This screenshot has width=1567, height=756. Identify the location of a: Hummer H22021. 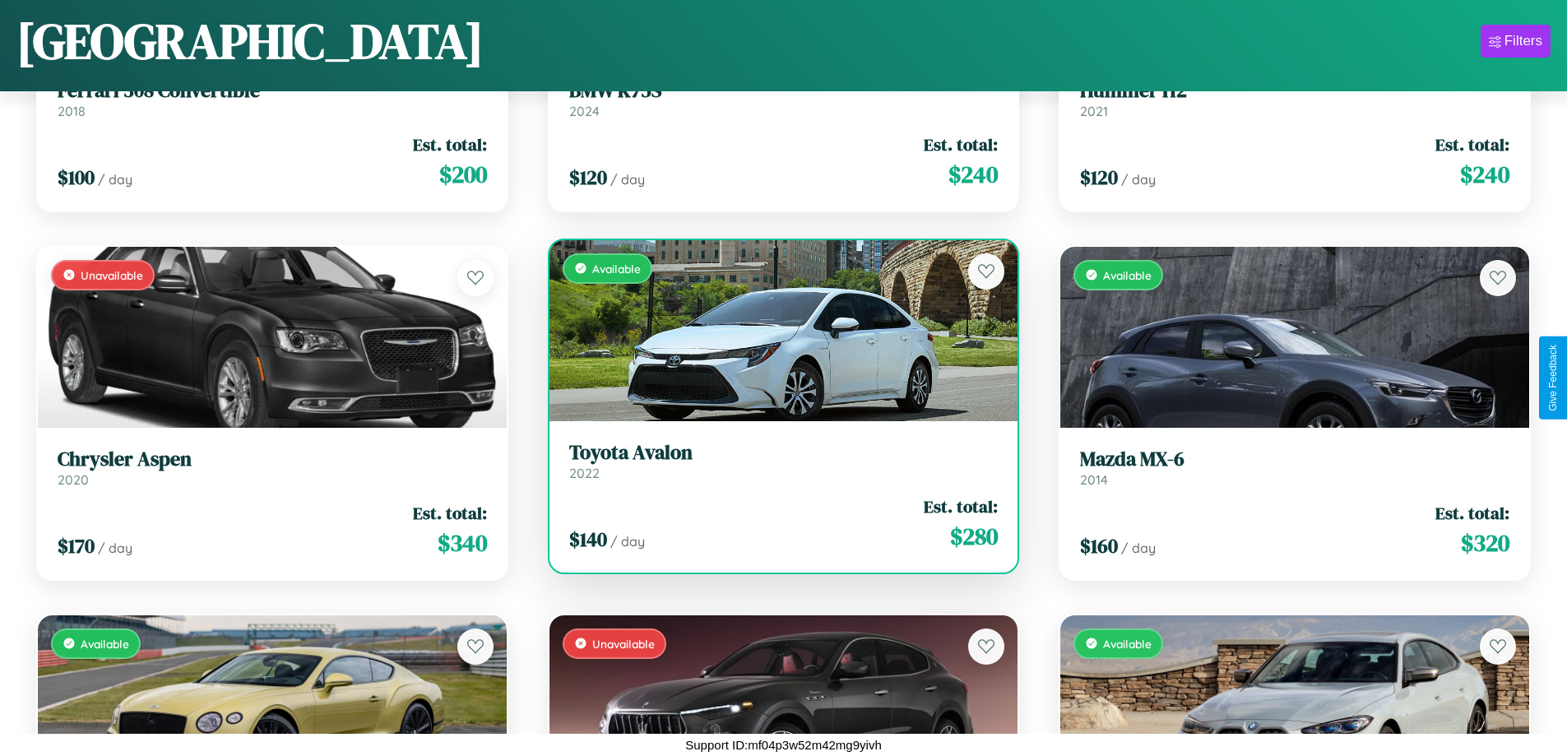
(1295, 99).